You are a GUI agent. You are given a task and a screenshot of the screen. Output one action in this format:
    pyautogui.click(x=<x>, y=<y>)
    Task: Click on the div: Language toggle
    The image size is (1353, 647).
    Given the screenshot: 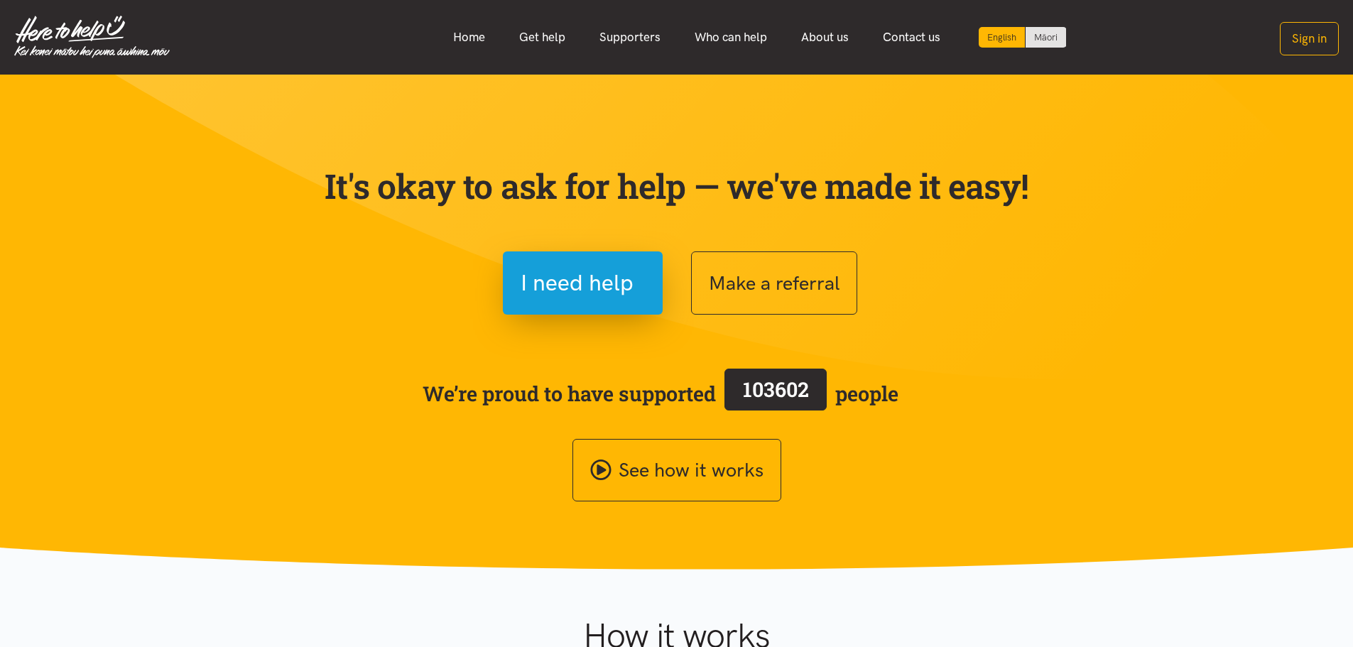 What is the action you would take?
    pyautogui.click(x=1023, y=37)
    